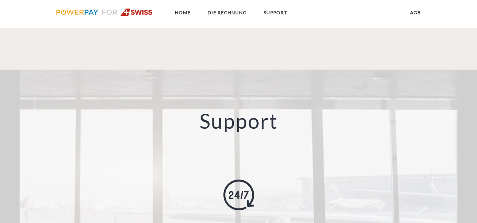  What do you see at coordinates (183, 13) in the screenshot?
I see `a: Home` at bounding box center [183, 13].